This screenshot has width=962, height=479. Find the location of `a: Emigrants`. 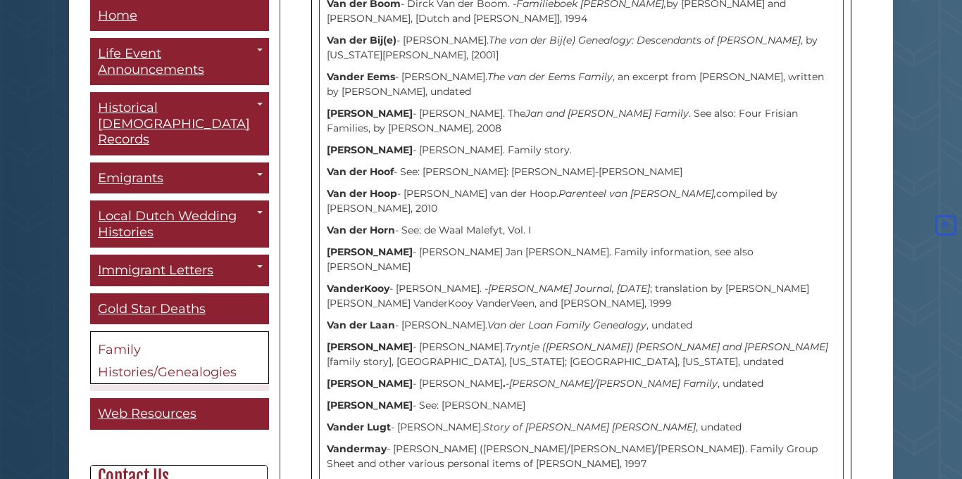

a: Emigrants is located at coordinates (180, 178).